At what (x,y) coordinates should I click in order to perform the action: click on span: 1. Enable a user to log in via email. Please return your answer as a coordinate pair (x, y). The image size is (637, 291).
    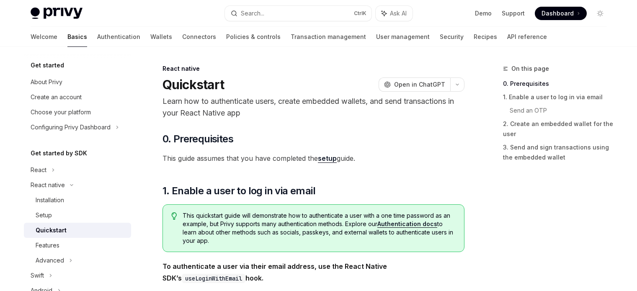
    Looking at the image, I should click on (239, 191).